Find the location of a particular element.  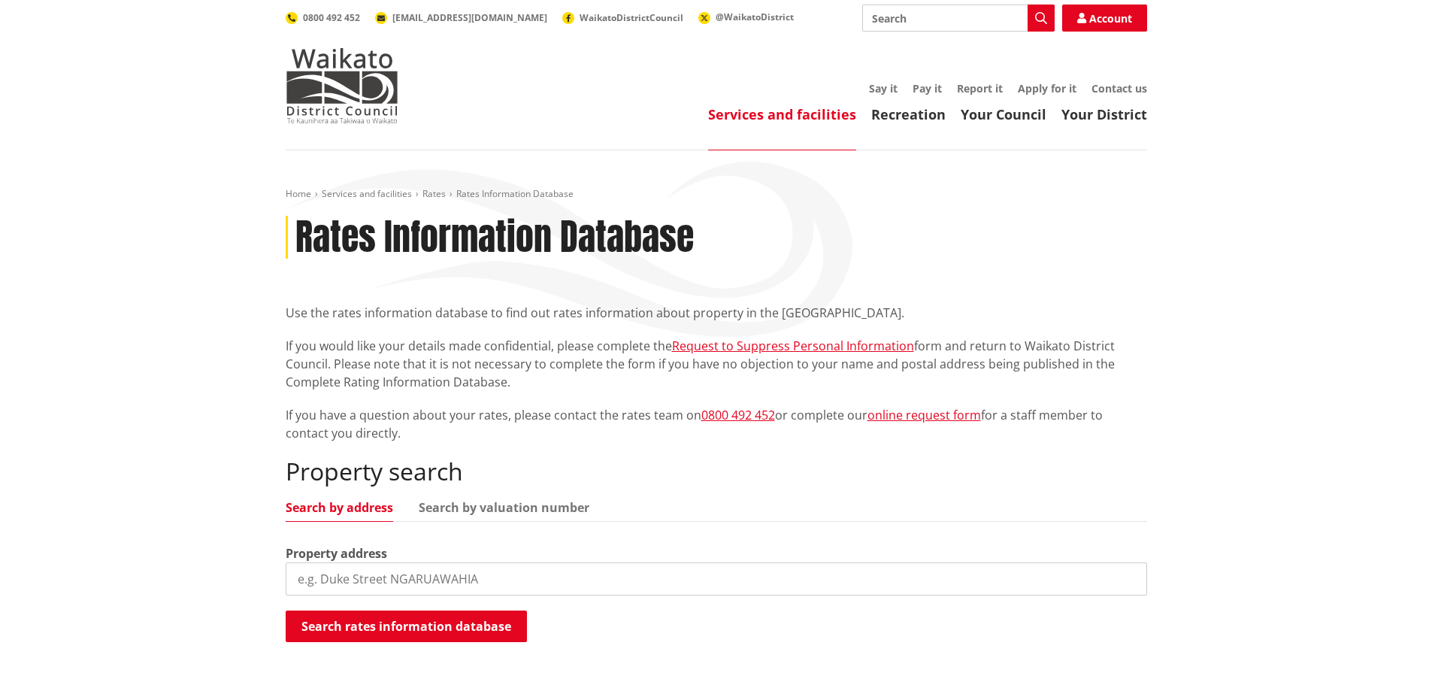

button: Search rates information database is located at coordinates (406, 626).